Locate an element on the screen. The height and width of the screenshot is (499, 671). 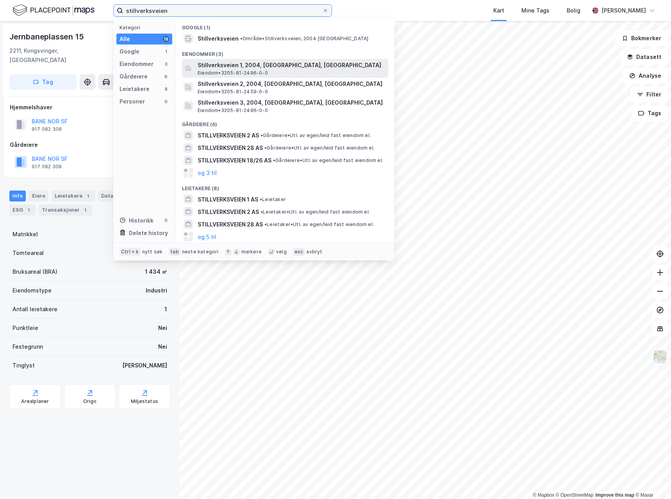
button: og 3 til is located at coordinates (207, 173).